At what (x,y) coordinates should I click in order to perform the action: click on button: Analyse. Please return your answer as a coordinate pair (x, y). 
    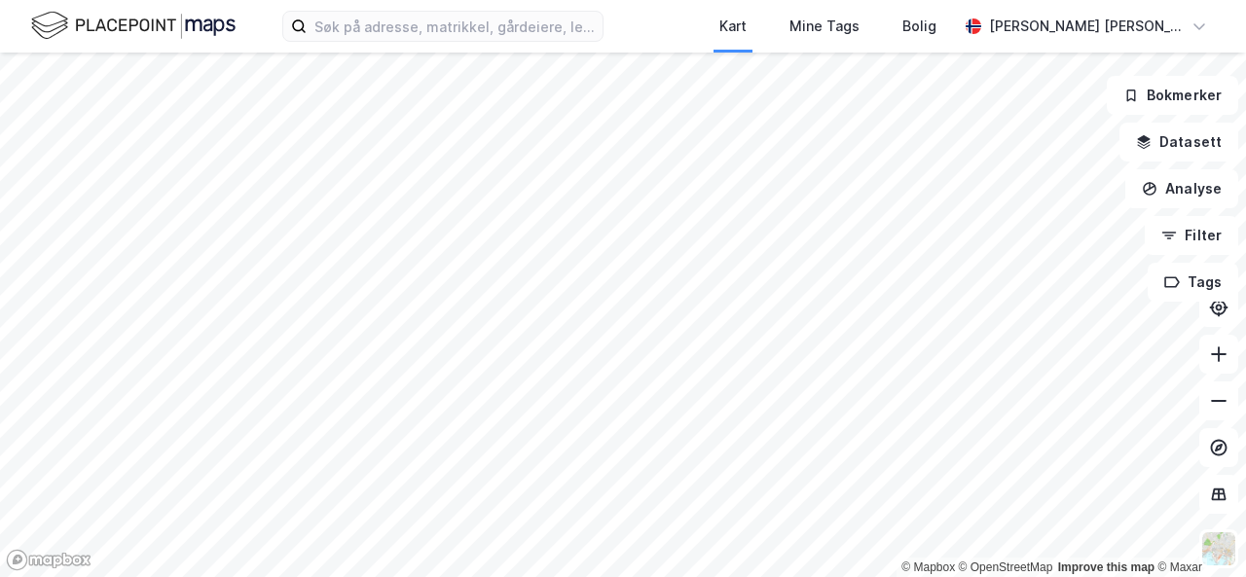
    Looking at the image, I should click on (1182, 189).